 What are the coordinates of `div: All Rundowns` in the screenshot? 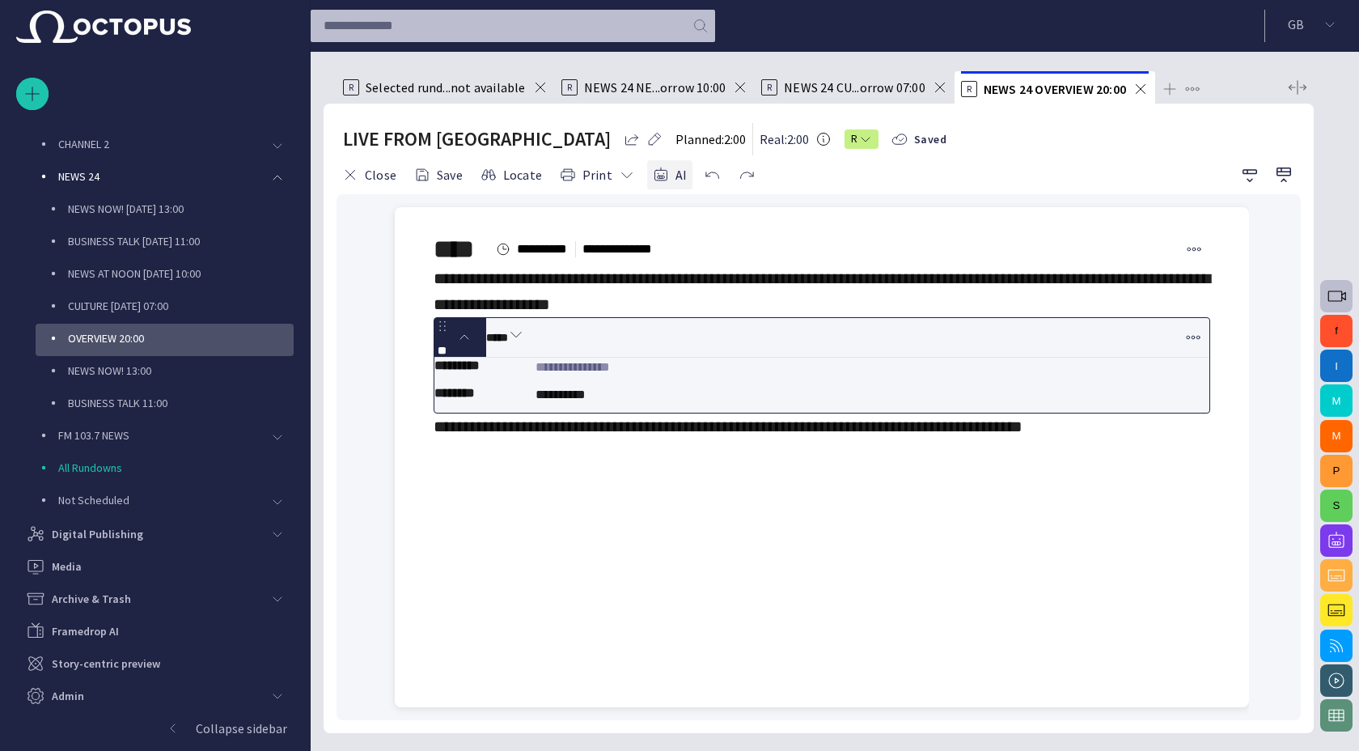 It's located at (159, 469).